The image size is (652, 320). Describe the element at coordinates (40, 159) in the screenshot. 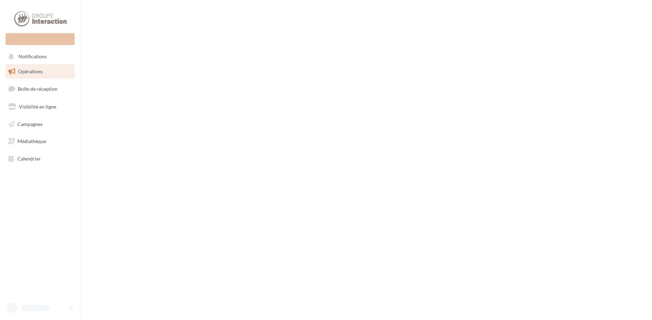

I see `a: Calendrier` at that location.